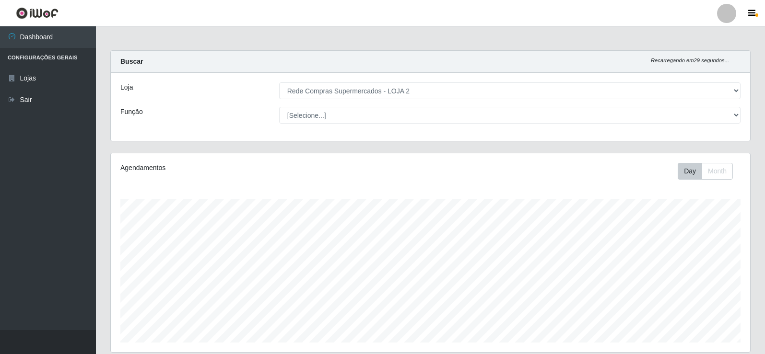  Describe the element at coordinates (127, 87) in the screenshot. I see `label: Loja` at that location.